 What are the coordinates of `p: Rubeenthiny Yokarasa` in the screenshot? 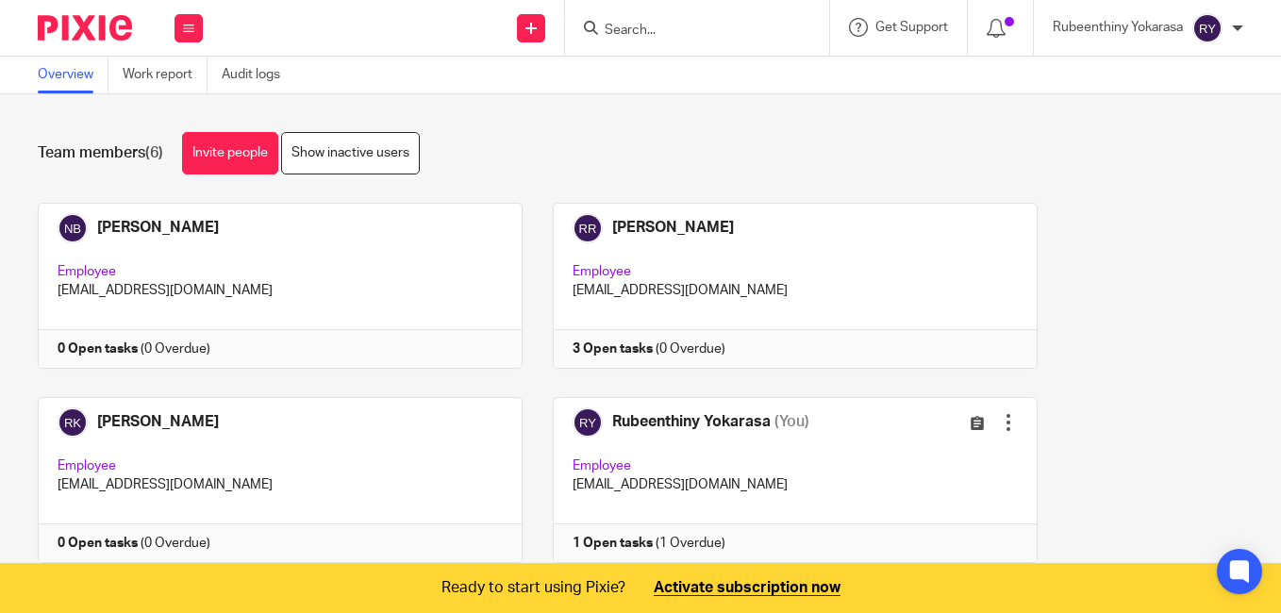 It's located at (1118, 27).